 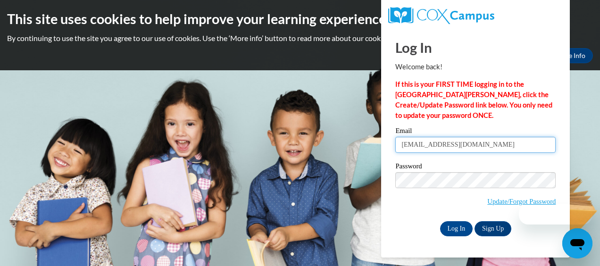 I want to click on img: COX Campus, so click(x=441, y=16).